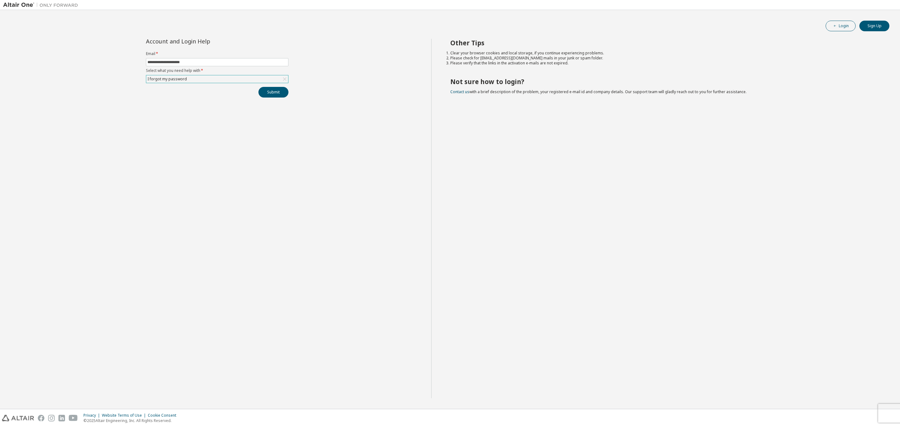 This screenshot has width=900, height=427. Describe the element at coordinates (125, 415) in the screenshot. I see `div: Website Terms of Use` at that location.